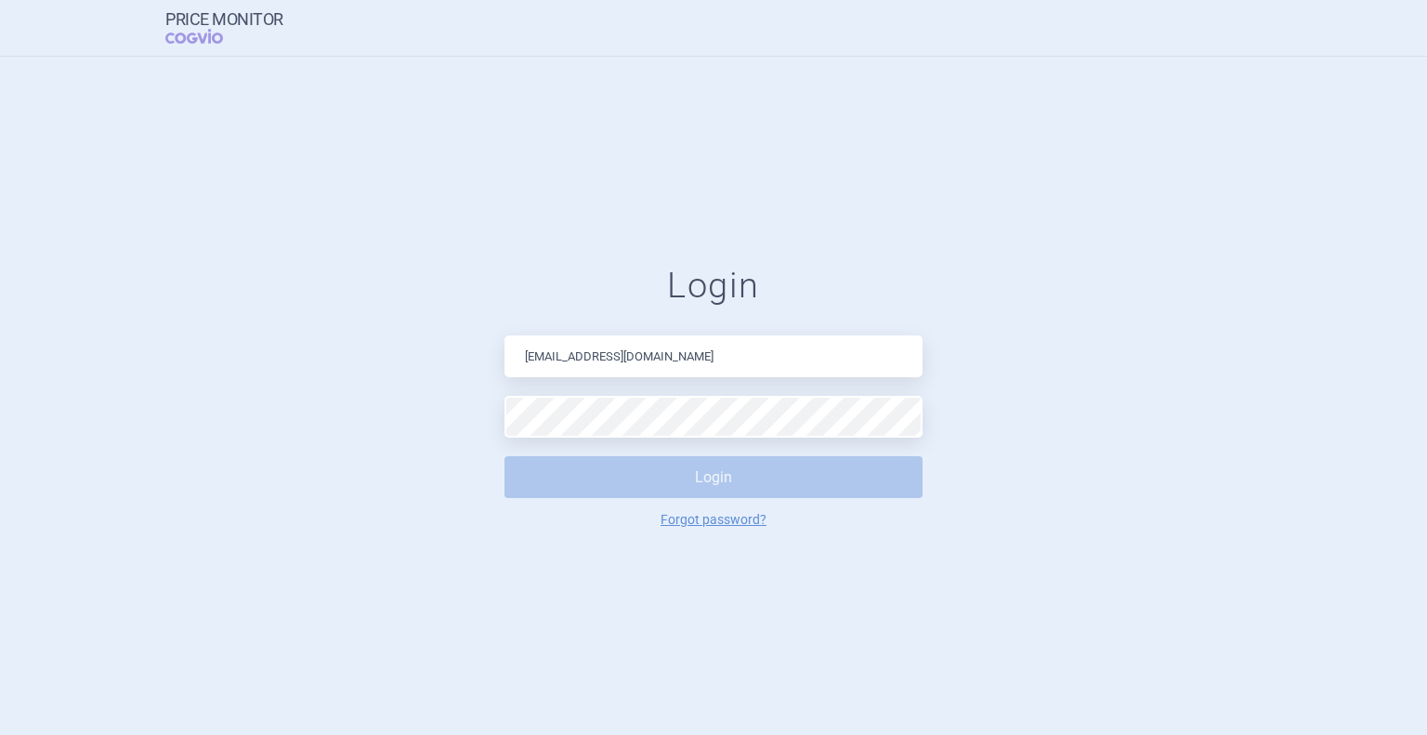 The width and height of the screenshot is (1427, 735). I want to click on button: Login, so click(713, 477).